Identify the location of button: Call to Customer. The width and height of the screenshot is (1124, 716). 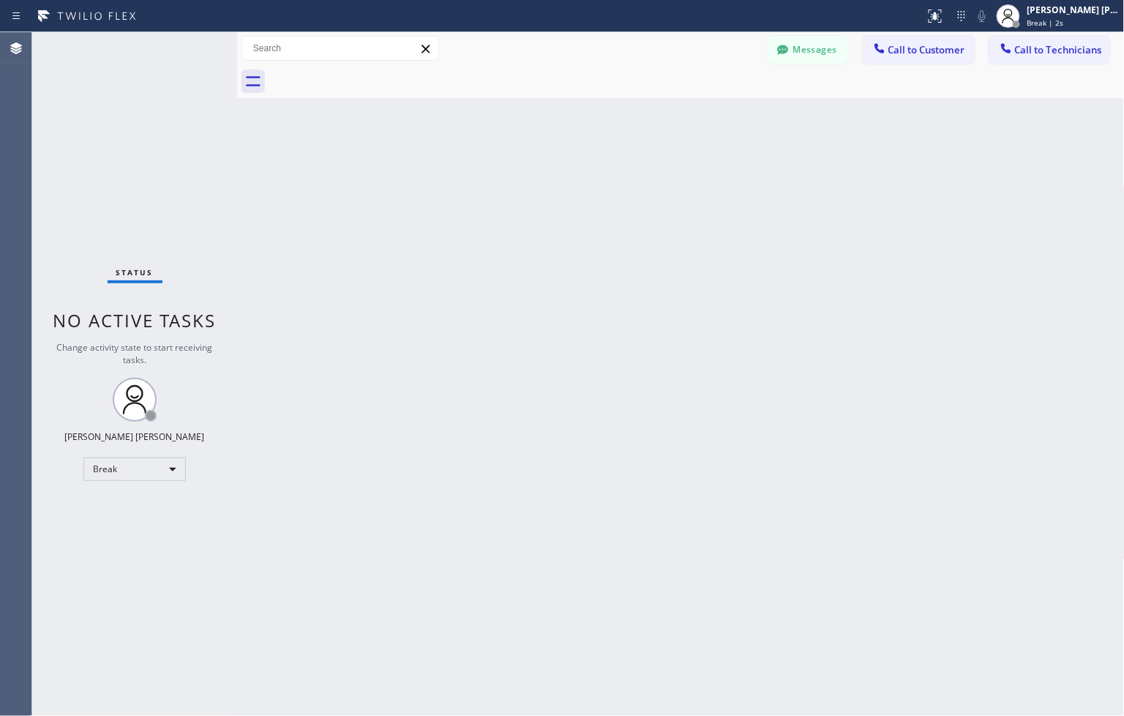
(918, 50).